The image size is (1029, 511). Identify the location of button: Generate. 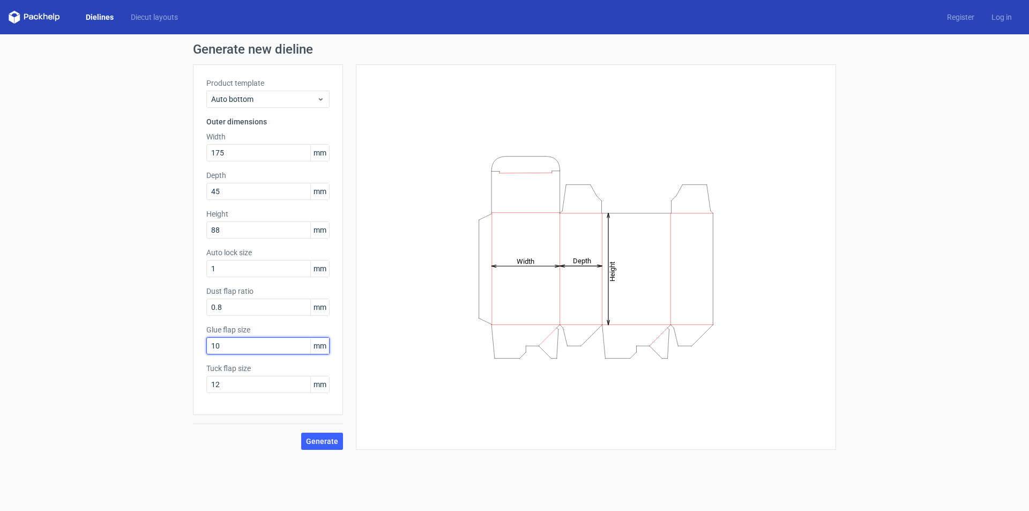
(322, 441).